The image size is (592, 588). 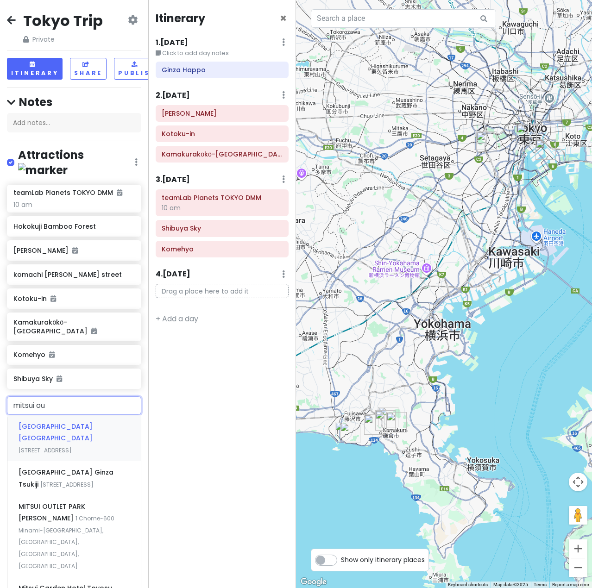 I want to click on button: Keyboard shortcuts, so click(x=468, y=585).